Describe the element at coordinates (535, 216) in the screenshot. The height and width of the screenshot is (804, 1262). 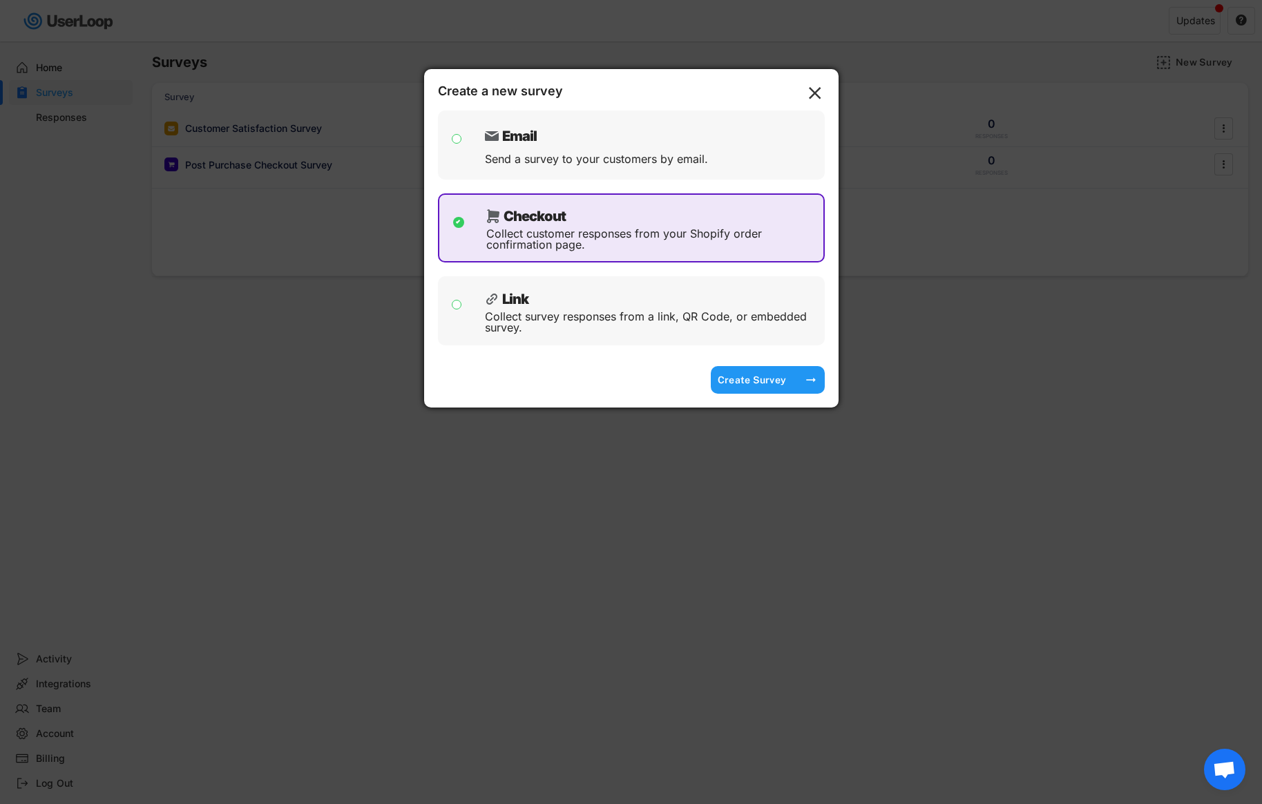
I see `div: Checkout` at that location.